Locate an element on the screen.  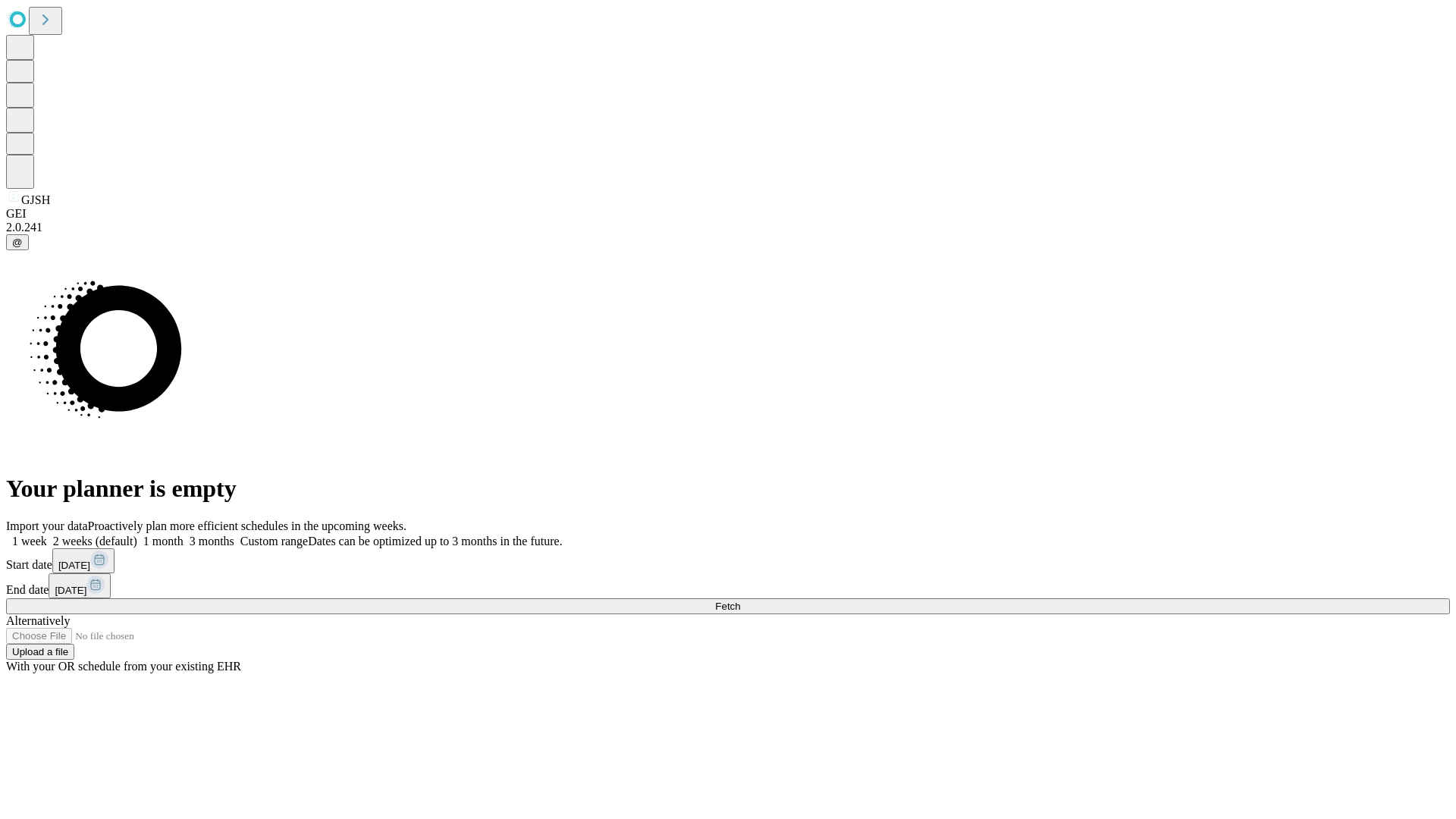
span: Fetch is located at coordinates (728, 606).